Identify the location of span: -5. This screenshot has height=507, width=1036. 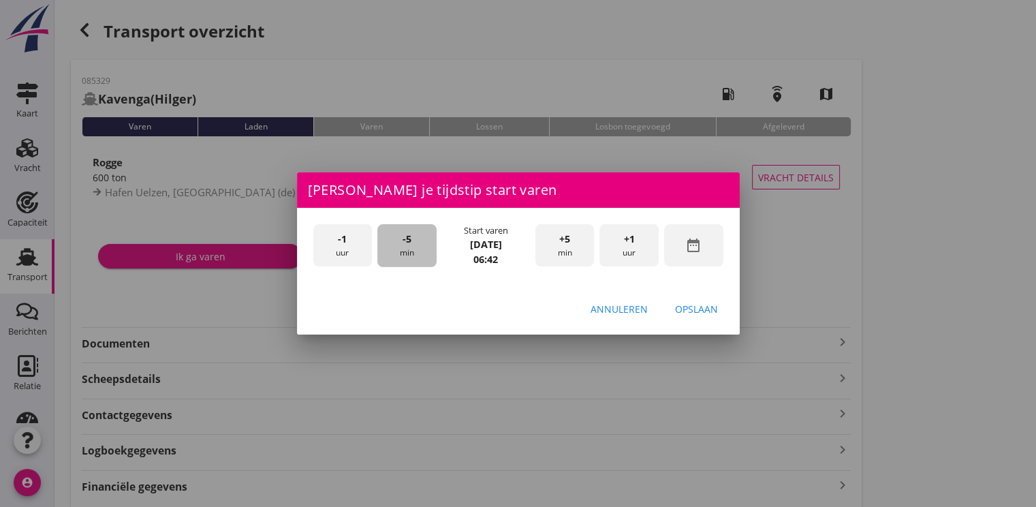
(407, 239).